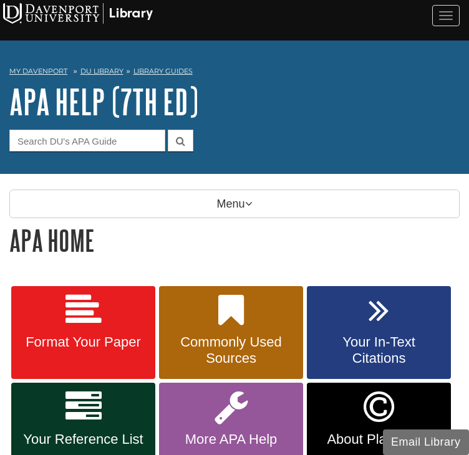 This screenshot has height=455, width=469. Describe the element at coordinates (83, 342) in the screenshot. I see `span: Format Your Paper` at that location.